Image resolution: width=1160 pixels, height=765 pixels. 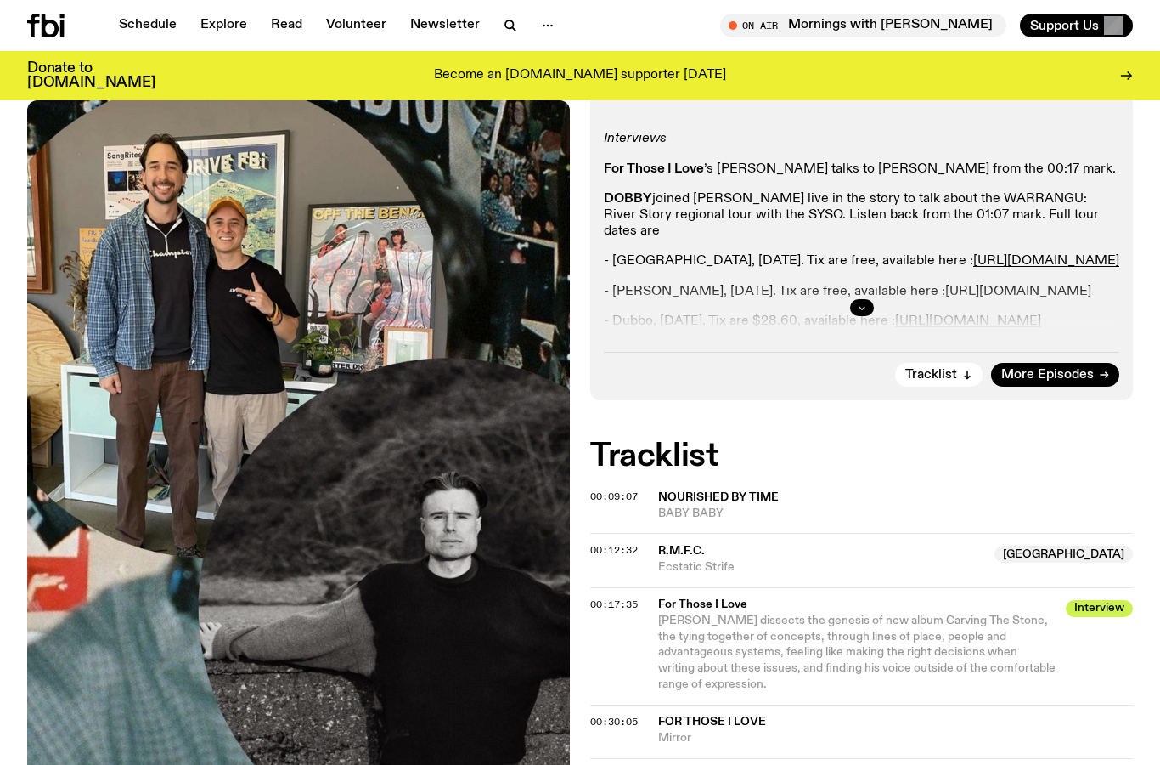 I want to click on span: 00:12:32, so click(x=614, y=550).